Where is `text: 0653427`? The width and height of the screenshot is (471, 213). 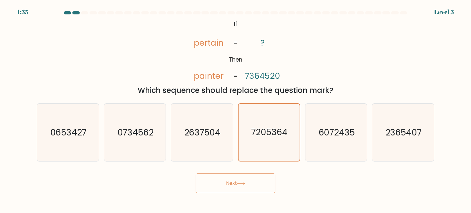
text: 0653427 is located at coordinates (68, 132).